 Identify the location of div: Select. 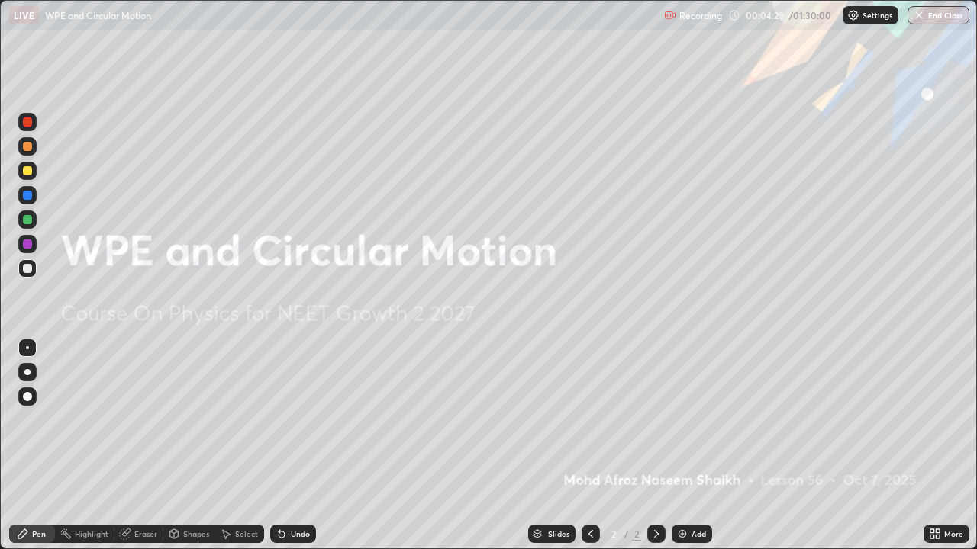
(246, 534).